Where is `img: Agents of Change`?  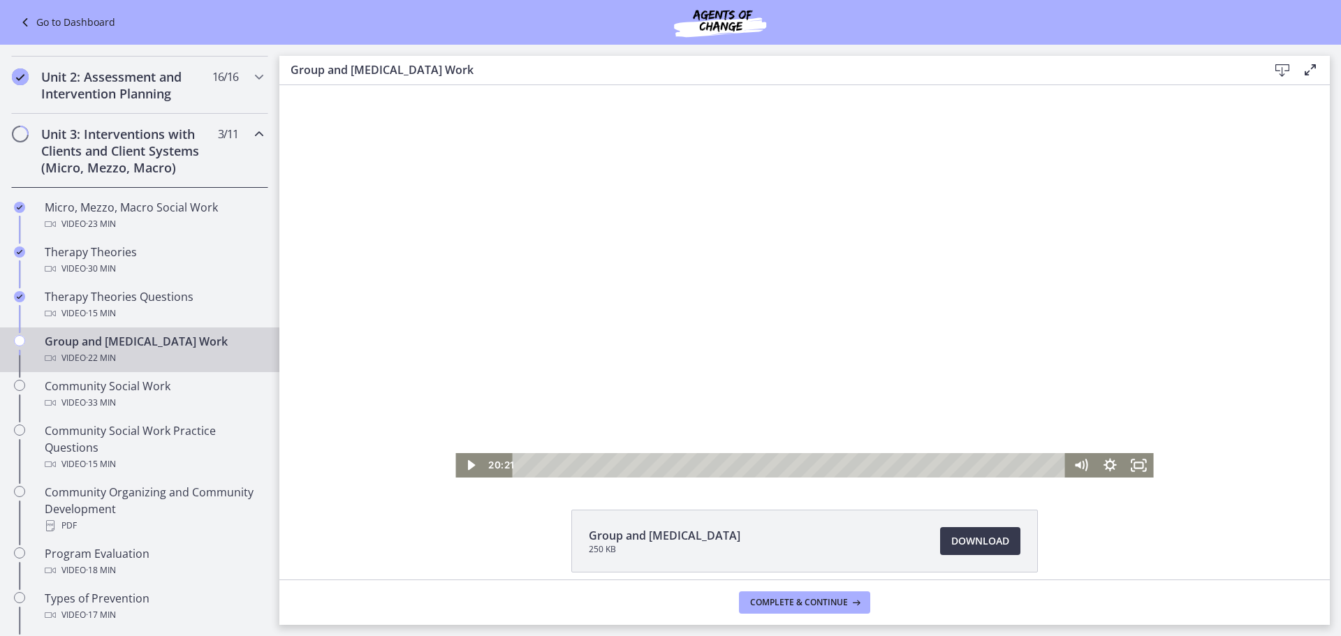 img: Agents of Change is located at coordinates (720, 22).